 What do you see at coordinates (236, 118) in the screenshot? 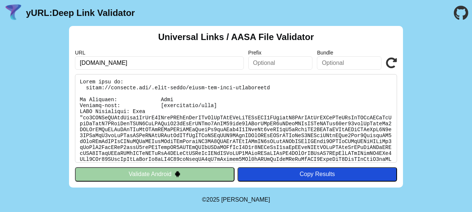
I see `pre: Lorem ipsu do: sitam://consecte.adi/.elit-seddo/eiusm-tem-inci-utlaboreetd Ma Aliquaen: Admi Veni...` at bounding box center [236, 118].